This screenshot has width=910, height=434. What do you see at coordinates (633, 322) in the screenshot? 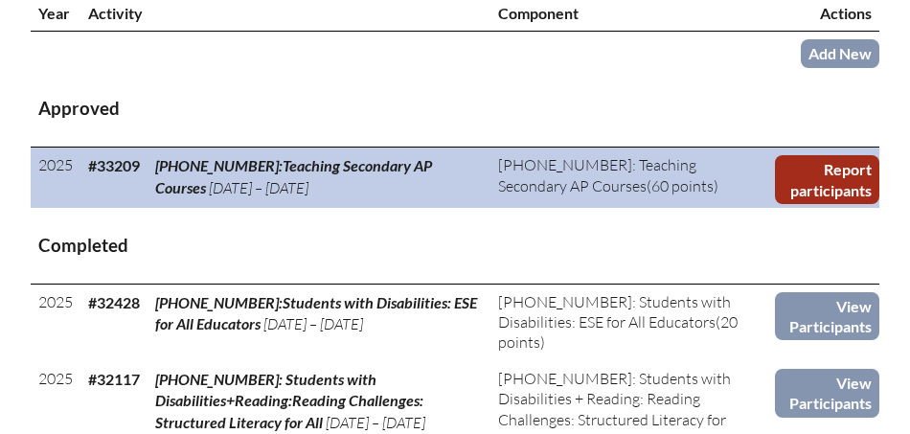
I see `td: (20 points)` at bounding box center [633, 322].